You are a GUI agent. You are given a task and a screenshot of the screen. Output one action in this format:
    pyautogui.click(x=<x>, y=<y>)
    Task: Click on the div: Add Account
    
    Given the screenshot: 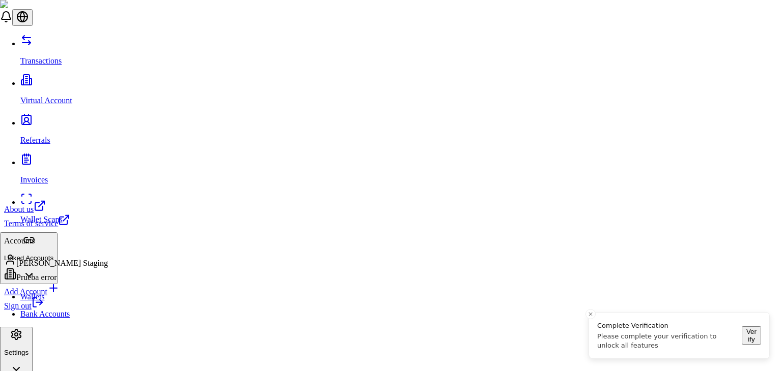 What is the action you would take?
    pyautogui.click(x=56, y=290)
    